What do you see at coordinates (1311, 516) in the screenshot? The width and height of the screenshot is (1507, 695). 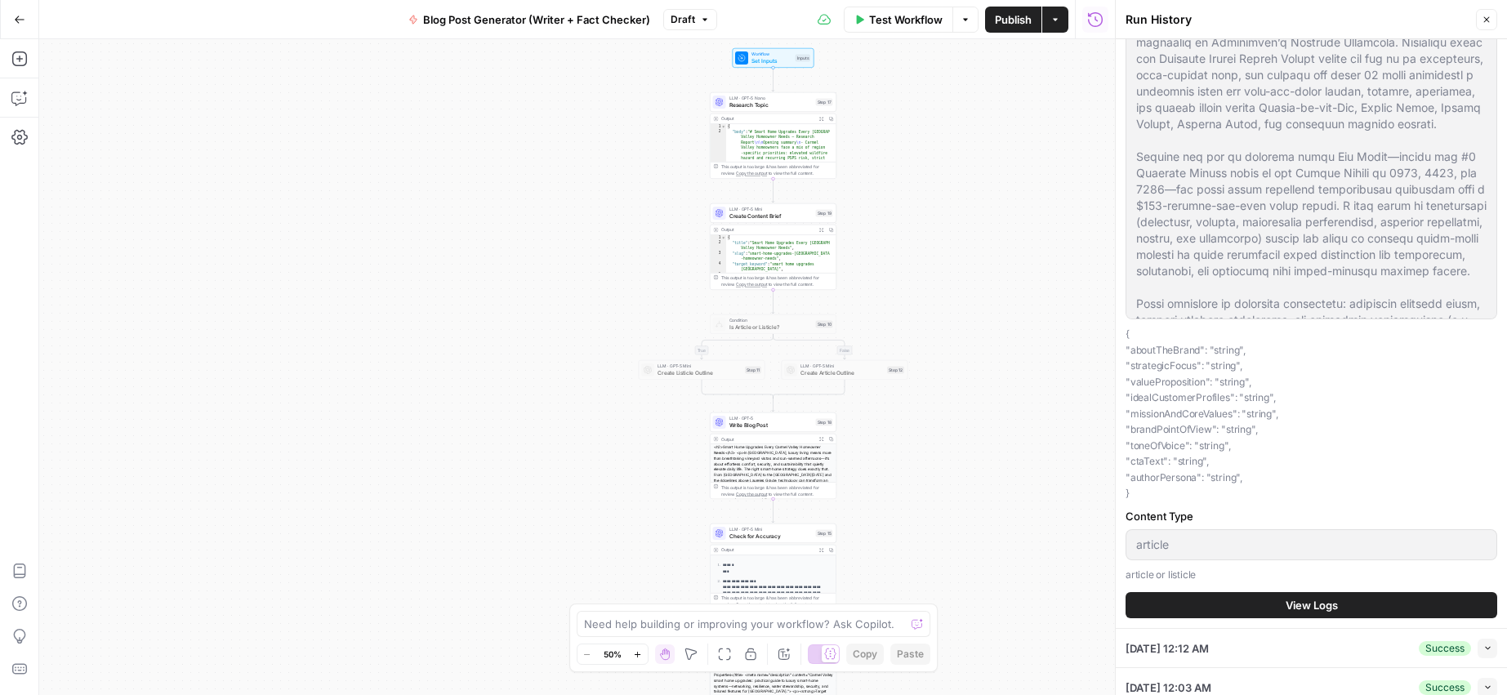 I see `label: Content Type` at bounding box center [1311, 516].